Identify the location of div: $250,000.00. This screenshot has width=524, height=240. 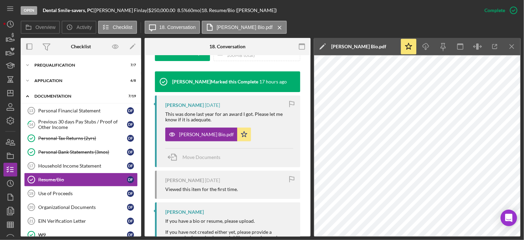
(163, 10).